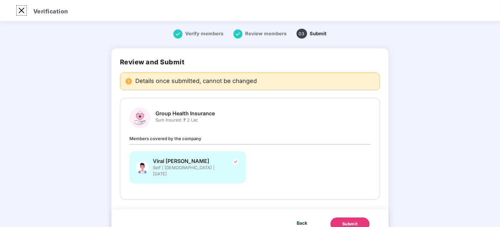 The image size is (500, 227). I want to click on span: Members covered by the company, so click(165, 138).